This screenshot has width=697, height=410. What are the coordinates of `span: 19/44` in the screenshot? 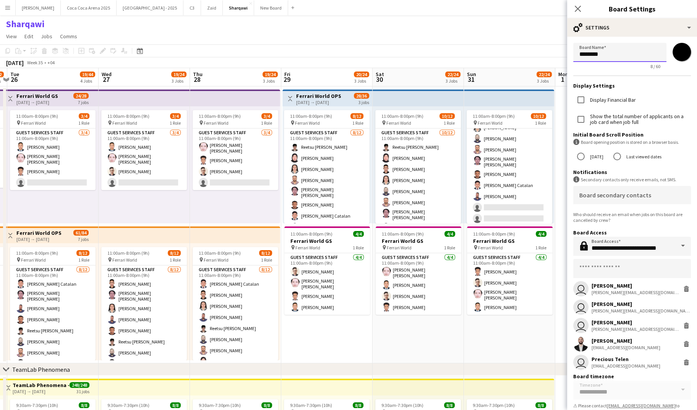 It's located at (87, 74).